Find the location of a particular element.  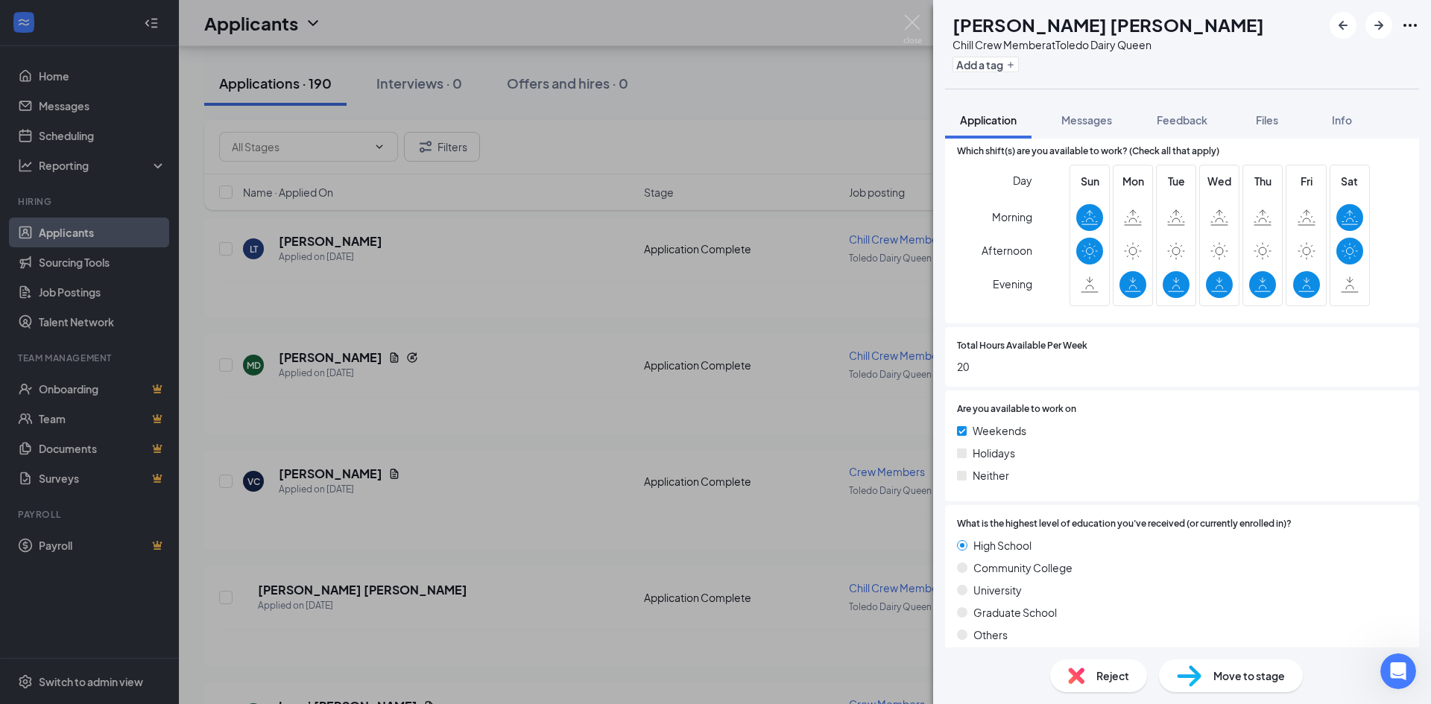

img: logo is located at coordinates (73, 40).